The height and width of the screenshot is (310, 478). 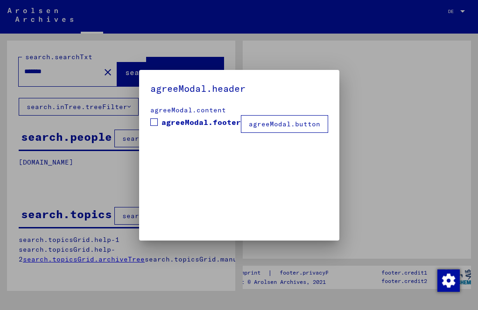 What do you see at coordinates (448, 281) in the screenshot?
I see `div: Zustimmung ändern` at bounding box center [448, 281].